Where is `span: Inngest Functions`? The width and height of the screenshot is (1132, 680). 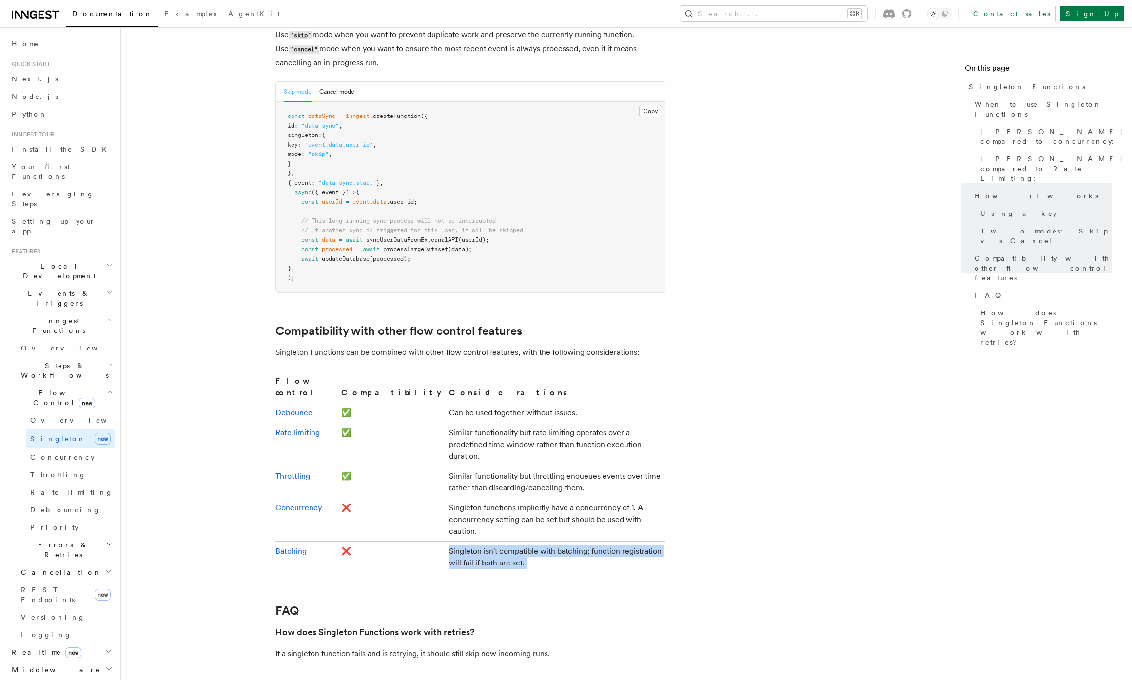 span: Inngest Functions is located at coordinates (57, 326).